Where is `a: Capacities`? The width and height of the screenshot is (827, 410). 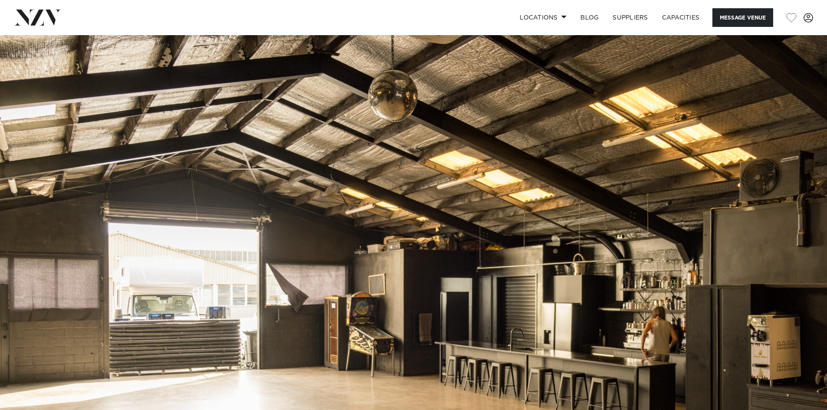
a: Capacities is located at coordinates (681, 17).